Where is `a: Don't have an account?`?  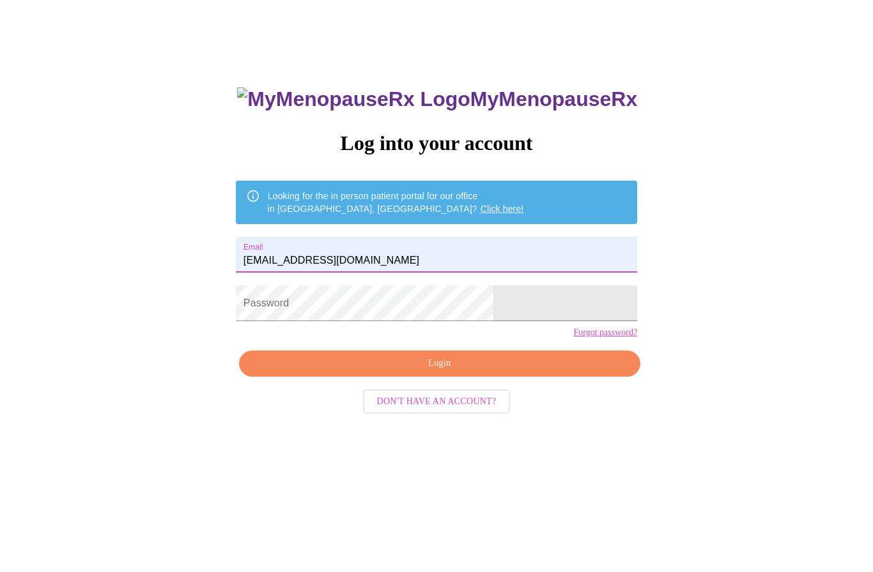 a: Don't have an account? is located at coordinates (436, 401).